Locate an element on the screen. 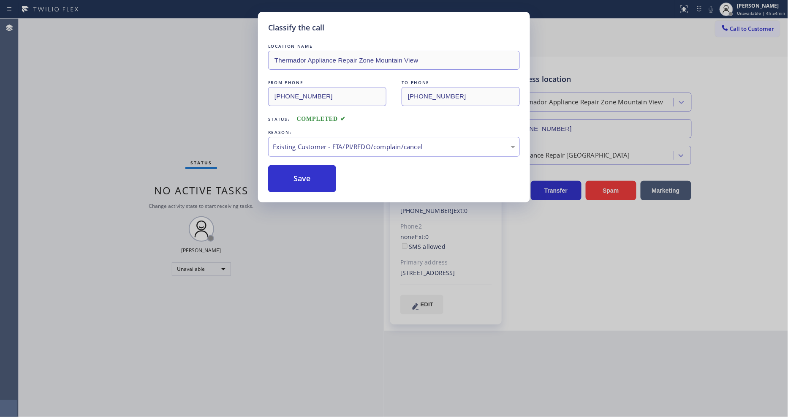 This screenshot has width=788, height=417. input: From phone is located at coordinates (327, 96).